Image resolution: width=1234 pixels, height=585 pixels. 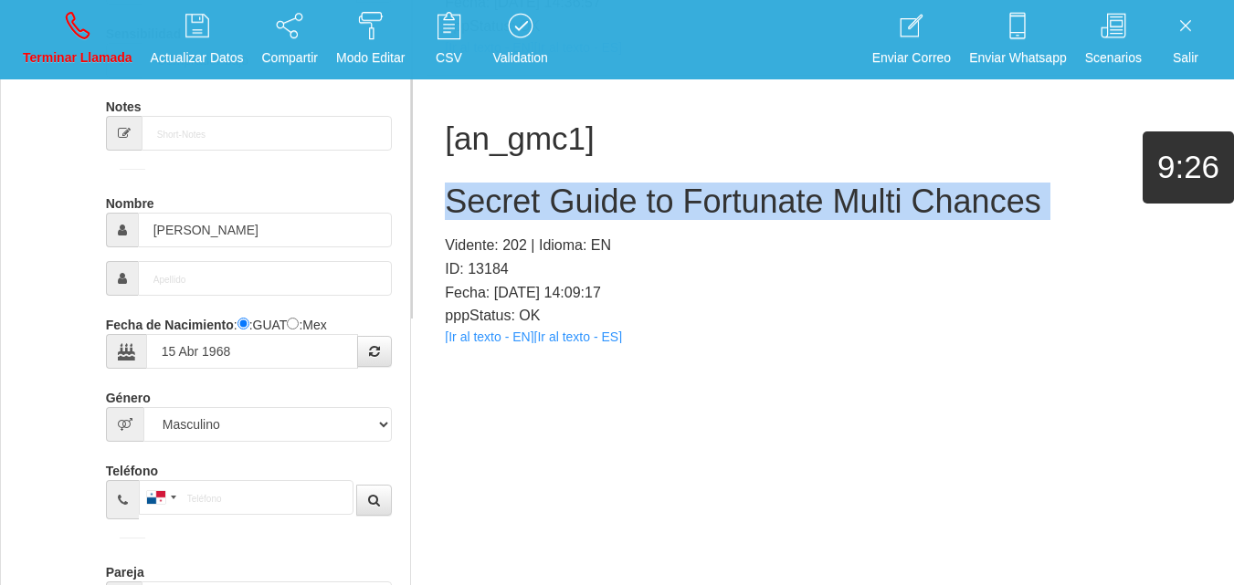 What do you see at coordinates (125, 569) in the screenshot?
I see `label: Pareja` at bounding box center [125, 569].